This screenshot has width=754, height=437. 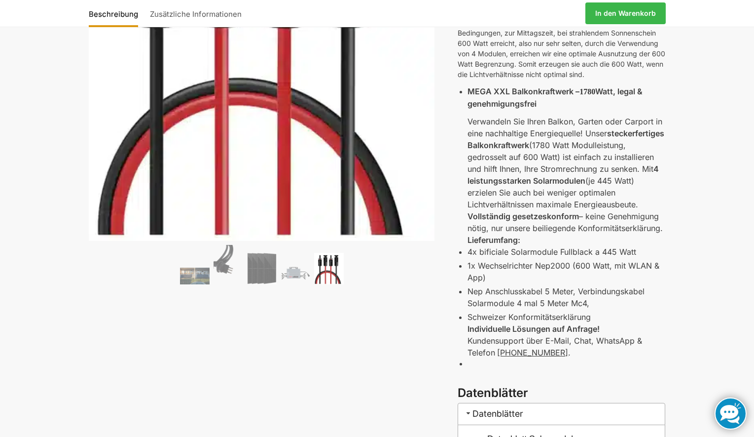 I want to click on p: Warum Watt, wenn man nur 600 Watt einspeisen darf? Bei 600 Watt Solaranlagen werden nur unter abs..., so click(x=561, y=43).